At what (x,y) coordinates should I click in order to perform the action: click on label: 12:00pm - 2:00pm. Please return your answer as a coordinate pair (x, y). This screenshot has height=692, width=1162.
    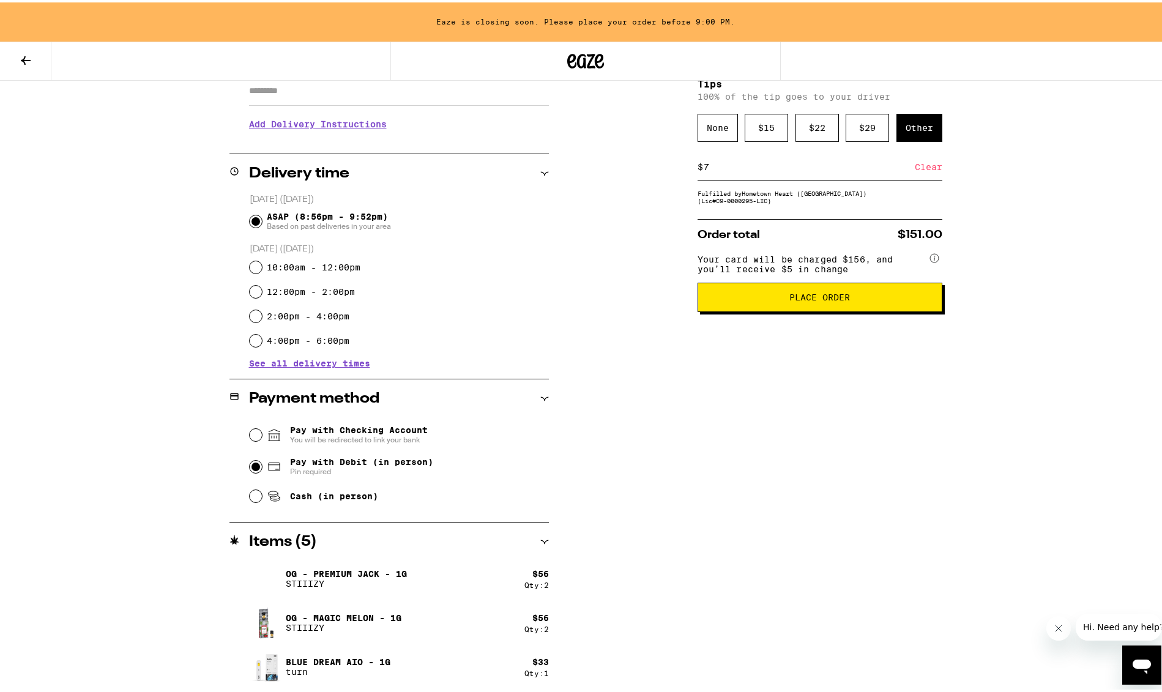
    Looking at the image, I should click on (311, 289).